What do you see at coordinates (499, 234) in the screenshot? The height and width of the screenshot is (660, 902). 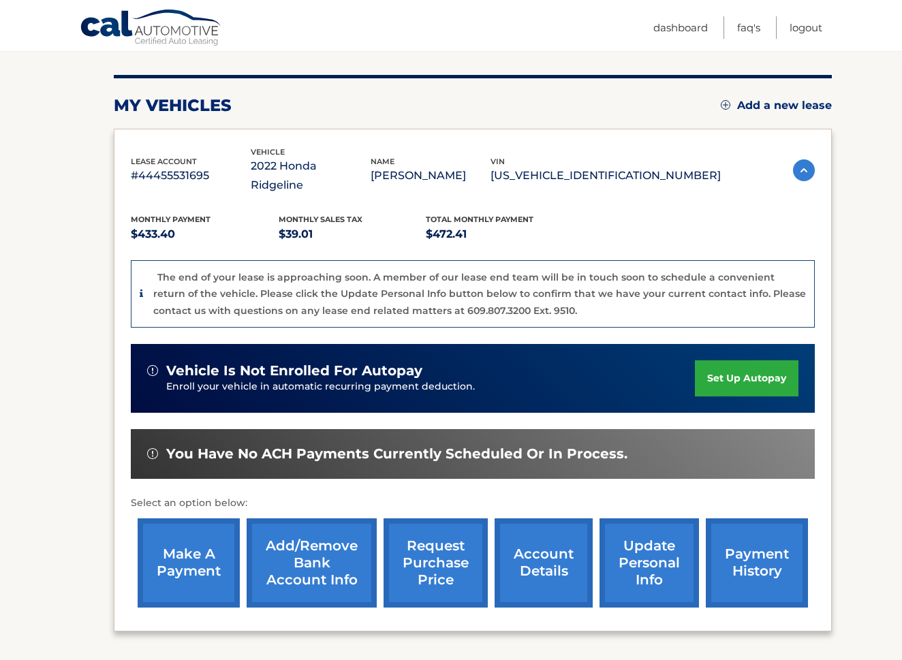 I see `p: $472.41` at bounding box center [499, 234].